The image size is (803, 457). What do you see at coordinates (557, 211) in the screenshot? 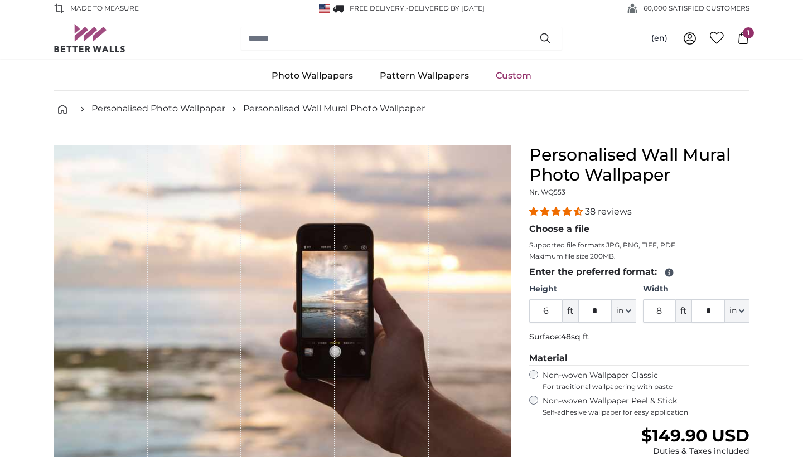
I see `span: 4.34 stars` at bounding box center [557, 211].